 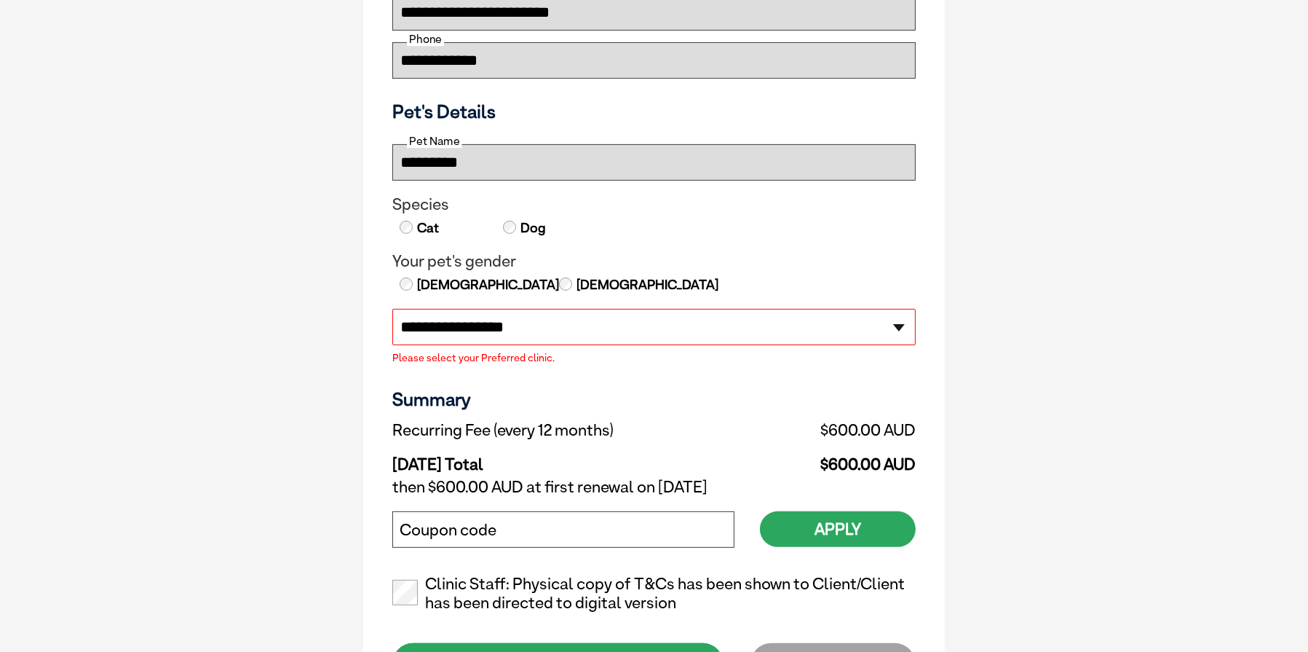 What do you see at coordinates (654, 593) in the screenshot?
I see `label: Clinic Staff: Physical copy of T&Cs has been shown to Client/Client has been directed to digital ...` at bounding box center [654, 593].